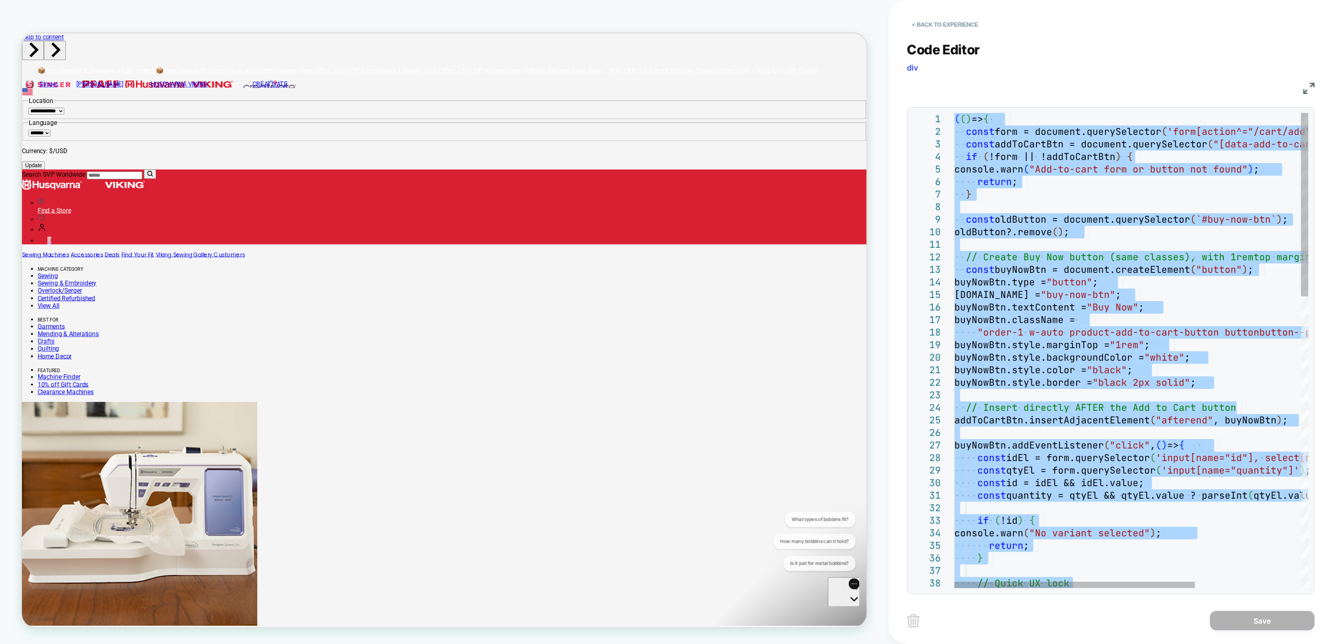 This screenshot has width=1333, height=644. I want to click on span: return, so click(995, 181).